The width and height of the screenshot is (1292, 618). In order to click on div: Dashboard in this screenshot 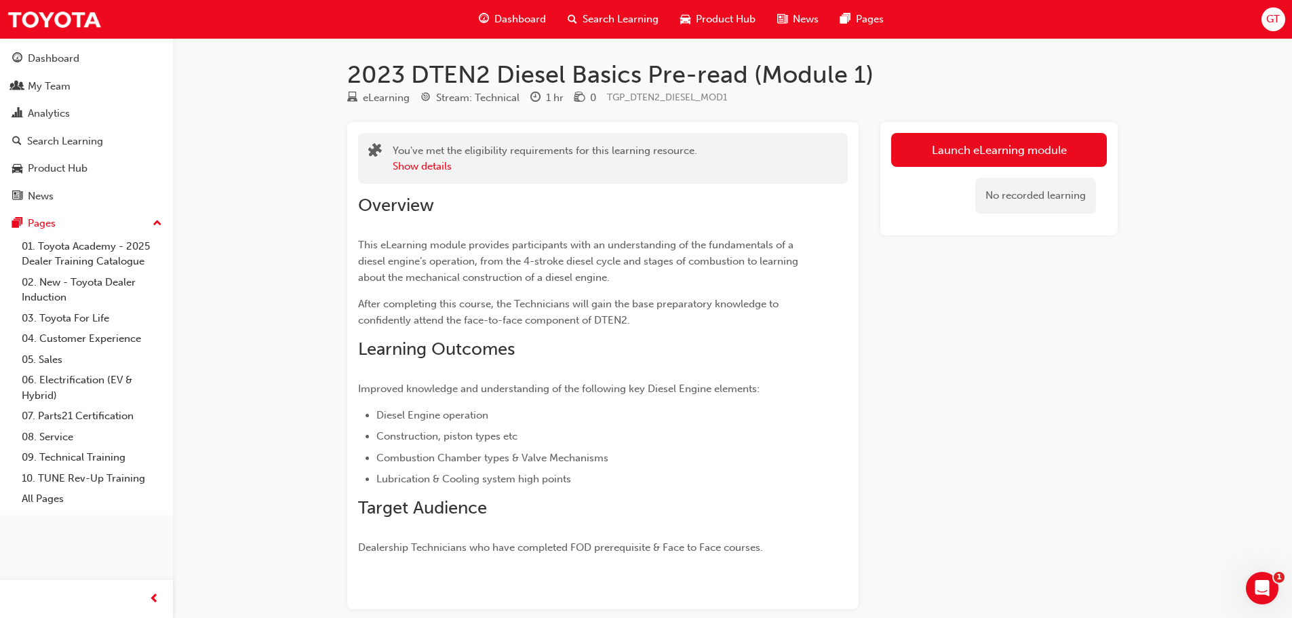, I will do `click(54, 58)`.